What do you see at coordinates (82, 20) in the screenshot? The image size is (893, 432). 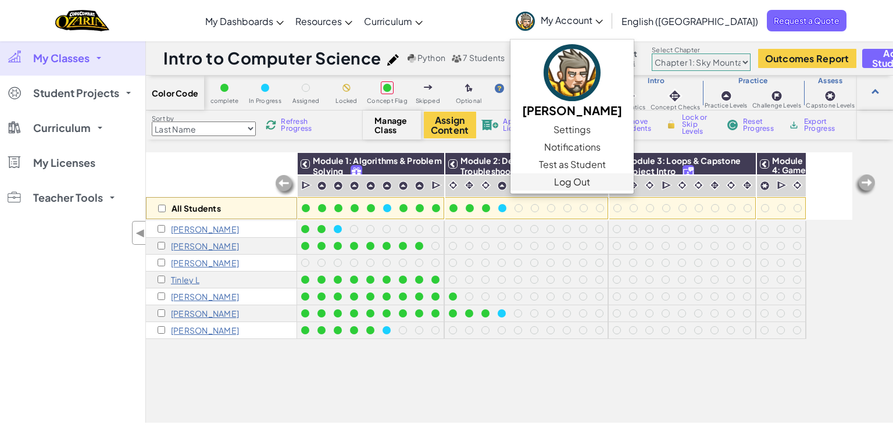 I see `img: Home` at bounding box center [82, 20].